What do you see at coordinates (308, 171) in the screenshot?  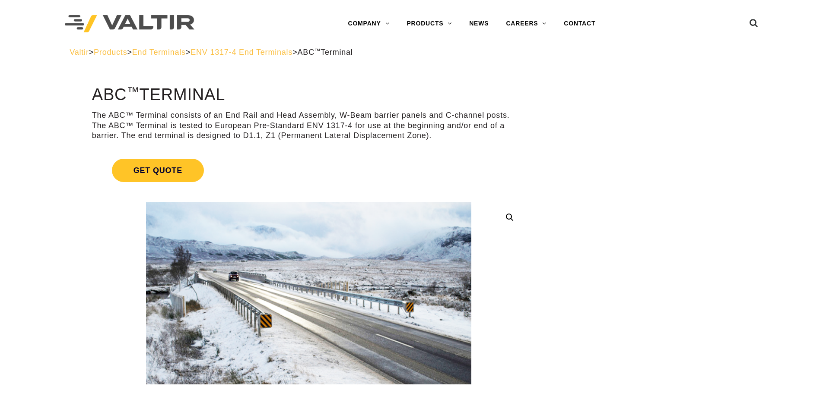 I see `a: Get Quote` at bounding box center [308, 171].